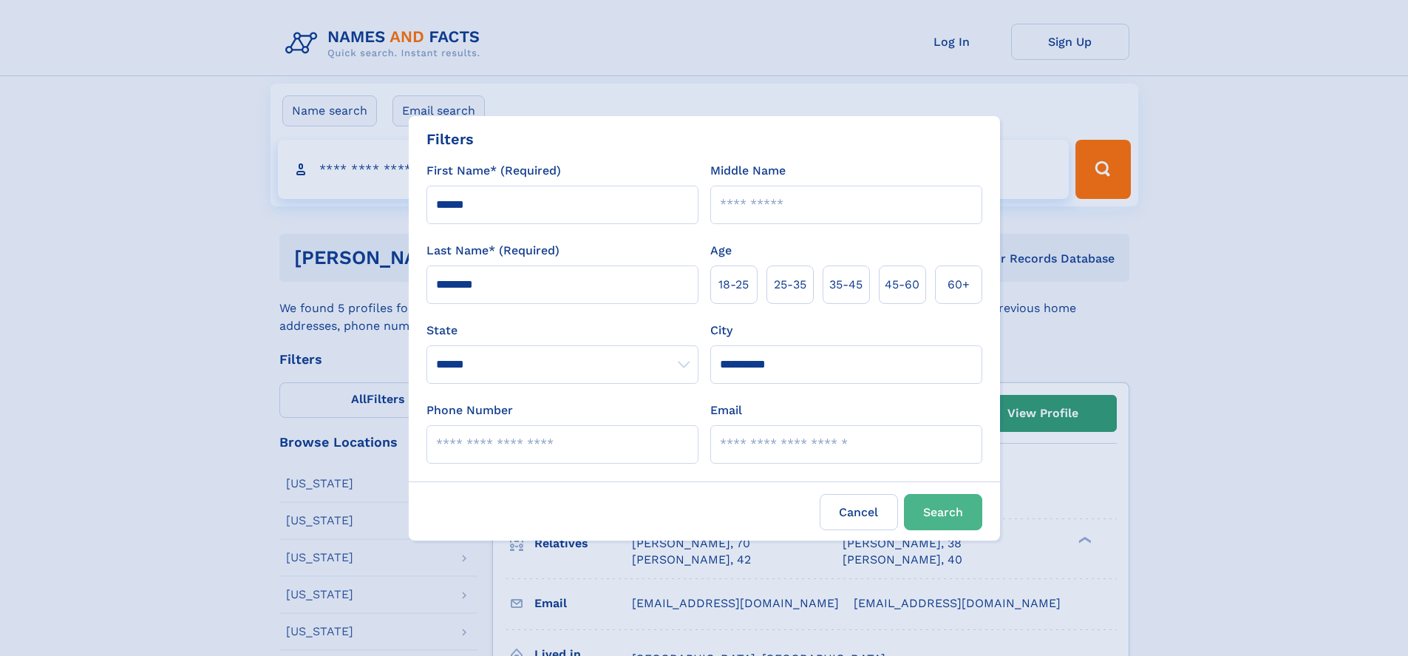  I want to click on label: Age, so click(721, 251).